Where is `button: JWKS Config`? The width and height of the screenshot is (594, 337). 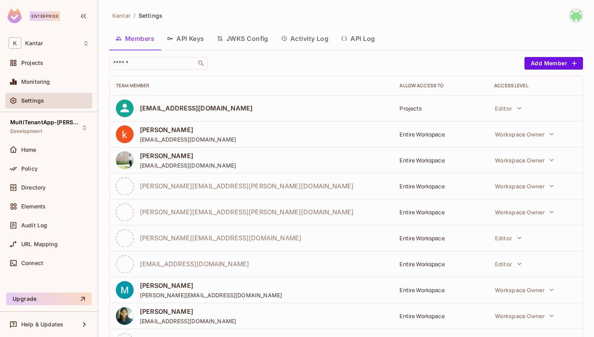 button: JWKS Config is located at coordinates (242, 39).